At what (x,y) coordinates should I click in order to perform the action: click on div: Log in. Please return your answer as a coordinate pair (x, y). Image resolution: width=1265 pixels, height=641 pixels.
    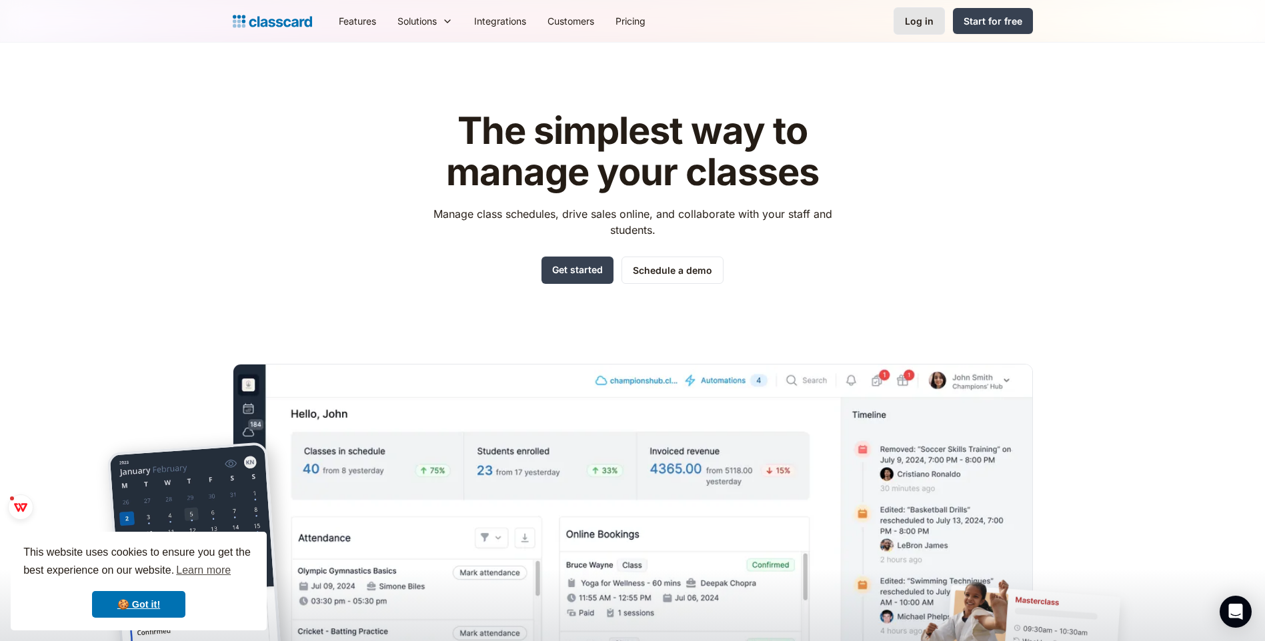
    Looking at the image, I should click on (919, 21).